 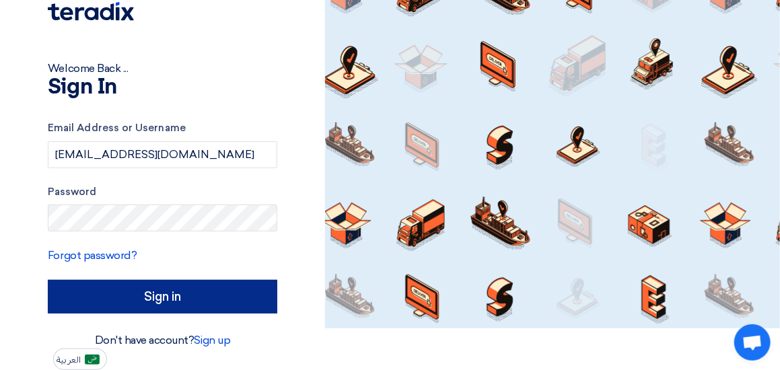 What do you see at coordinates (162, 155) in the screenshot?
I see `input: Enter your business email or username` at bounding box center [162, 155].